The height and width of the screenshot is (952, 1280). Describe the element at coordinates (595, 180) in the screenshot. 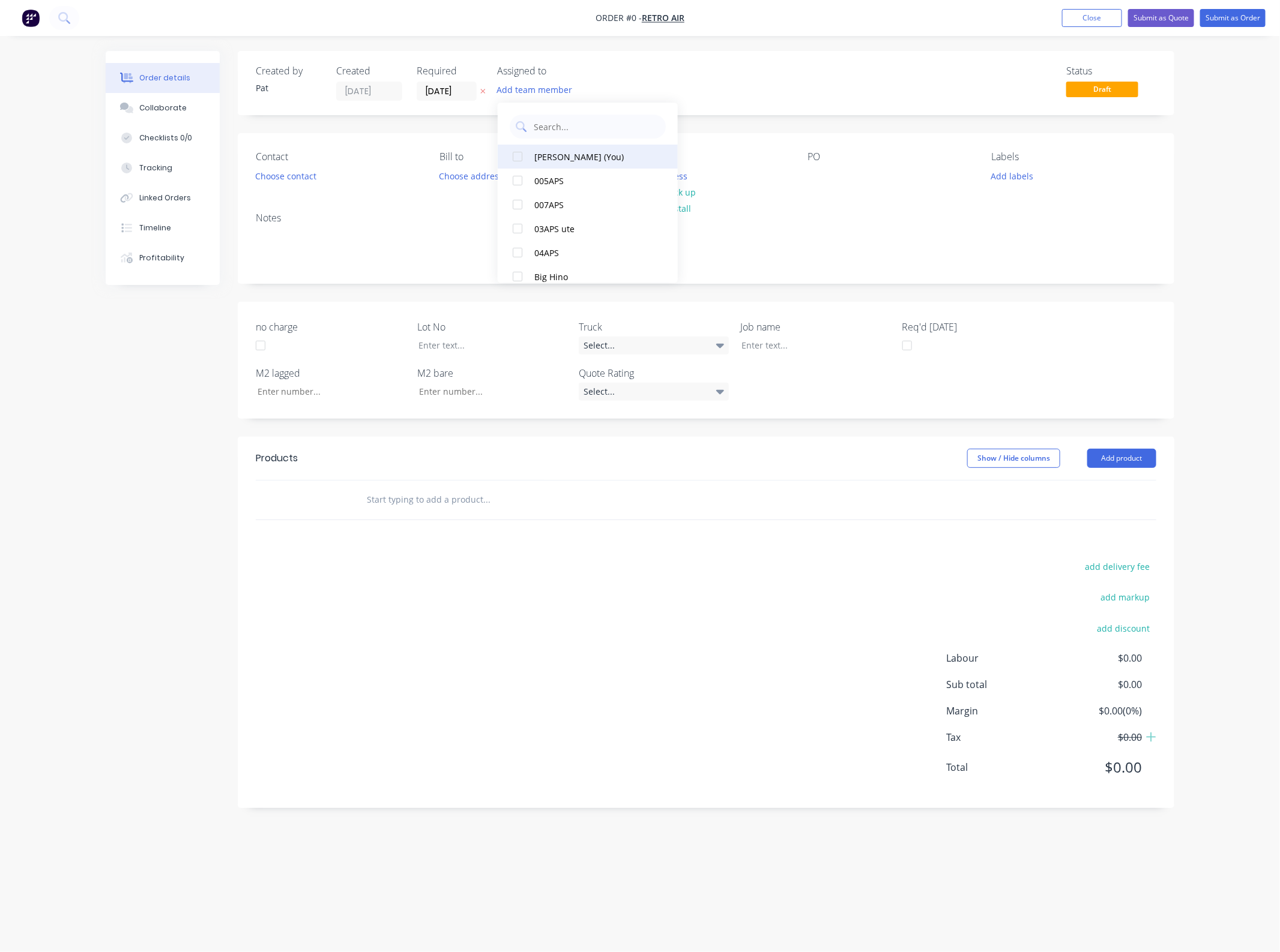

I see `div: 005APS` at that location.